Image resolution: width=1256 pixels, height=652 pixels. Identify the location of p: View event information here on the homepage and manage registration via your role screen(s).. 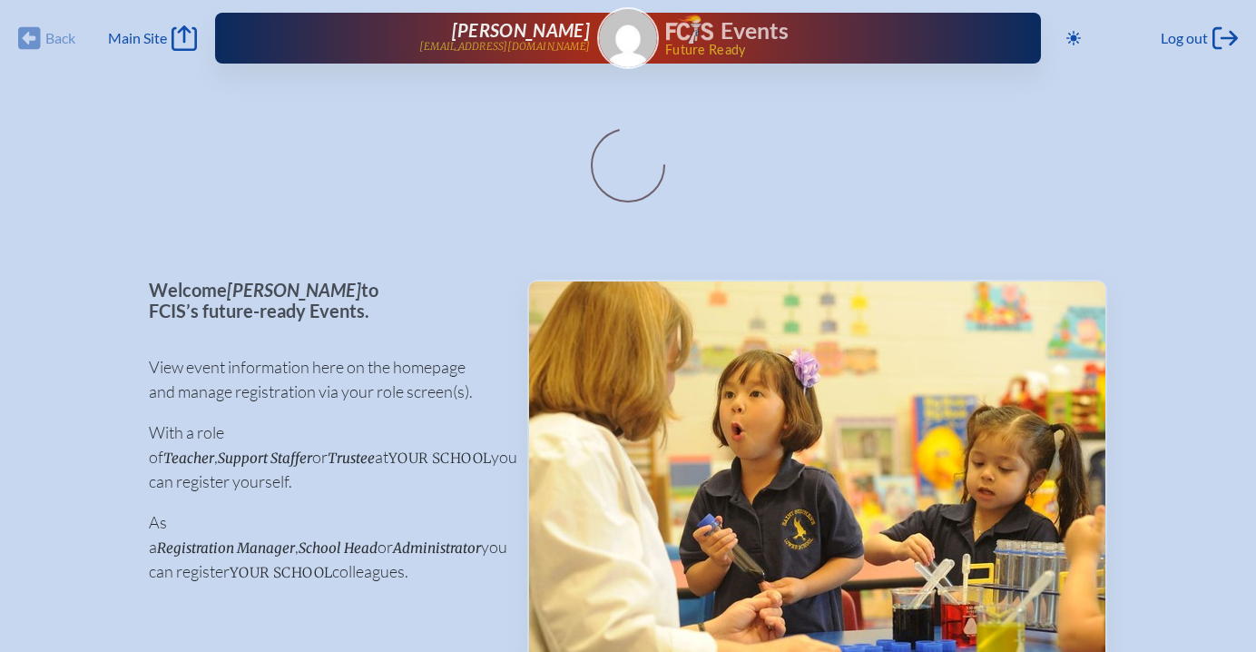
(323, 379).